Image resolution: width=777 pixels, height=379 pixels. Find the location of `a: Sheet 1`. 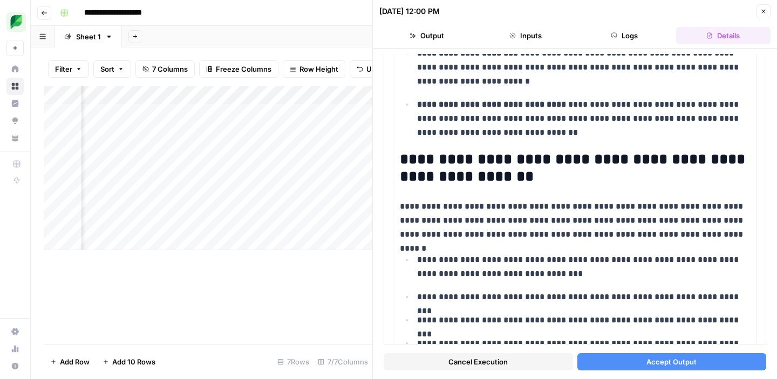

a: Sheet 1 is located at coordinates (88, 37).